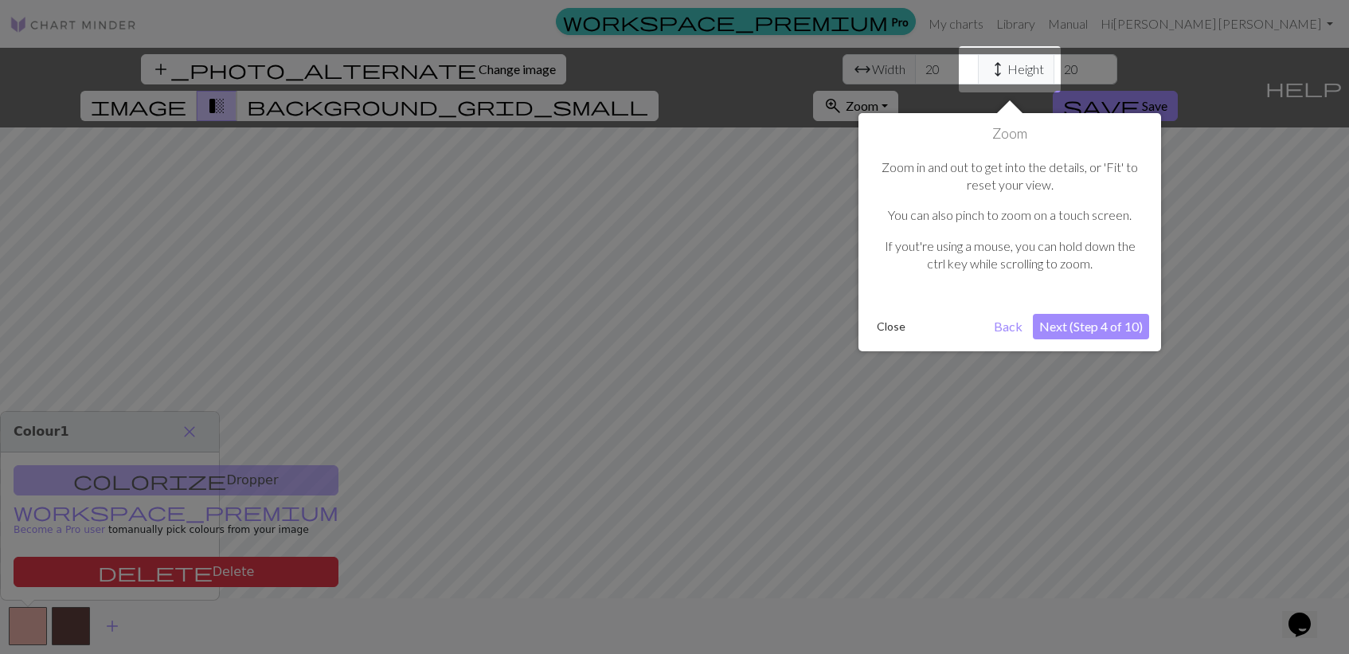 This screenshot has height=654, width=1349. I want to click on h1: Zoom, so click(1010, 134).